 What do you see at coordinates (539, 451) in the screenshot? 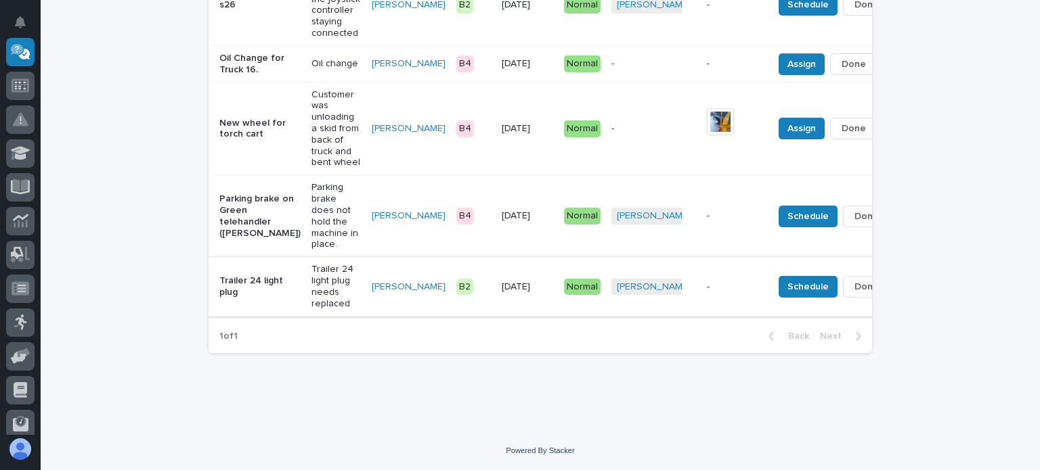
I see `a: Powered By Stacker` at bounding box center [539, 451].